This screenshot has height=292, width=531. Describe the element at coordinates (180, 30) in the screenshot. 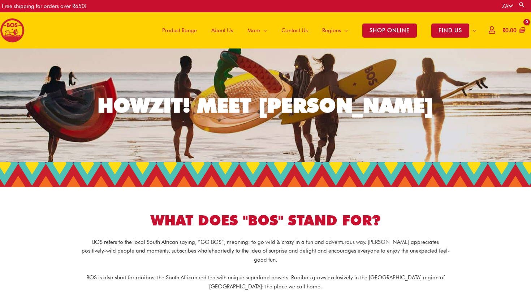

I see `span: Product Range` at that location.